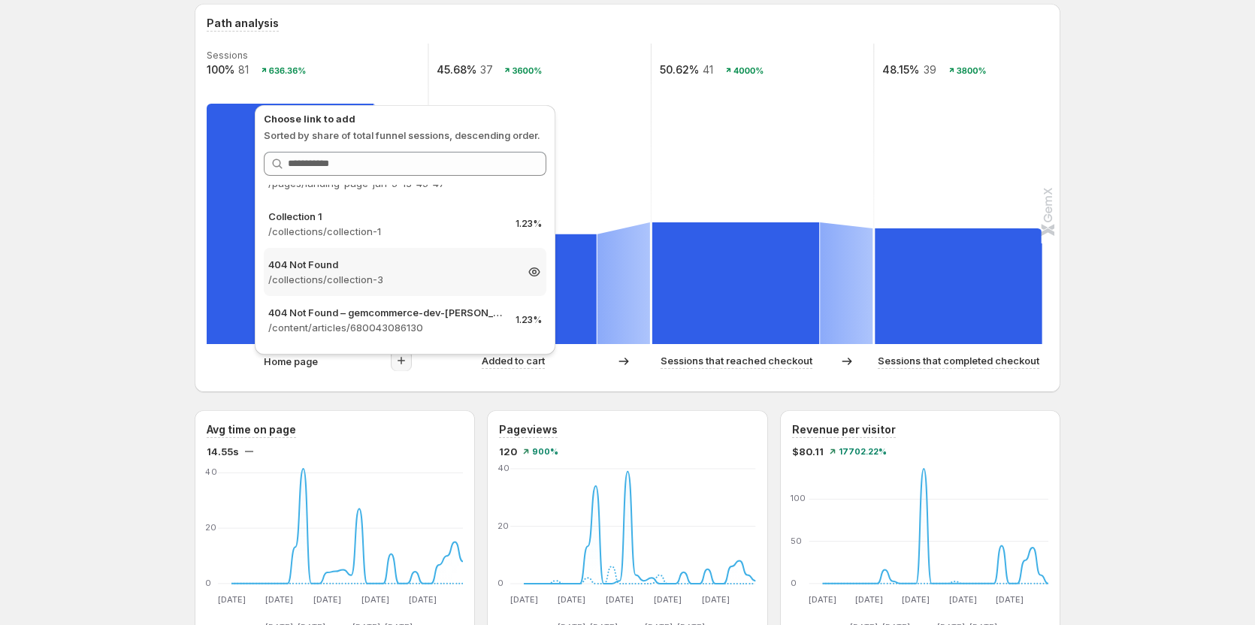 The height and width of the screenshot is (625, 1255). Describe the element at coordinates (527, 71) in the screenshot. I see `text: 3600%` at that location.